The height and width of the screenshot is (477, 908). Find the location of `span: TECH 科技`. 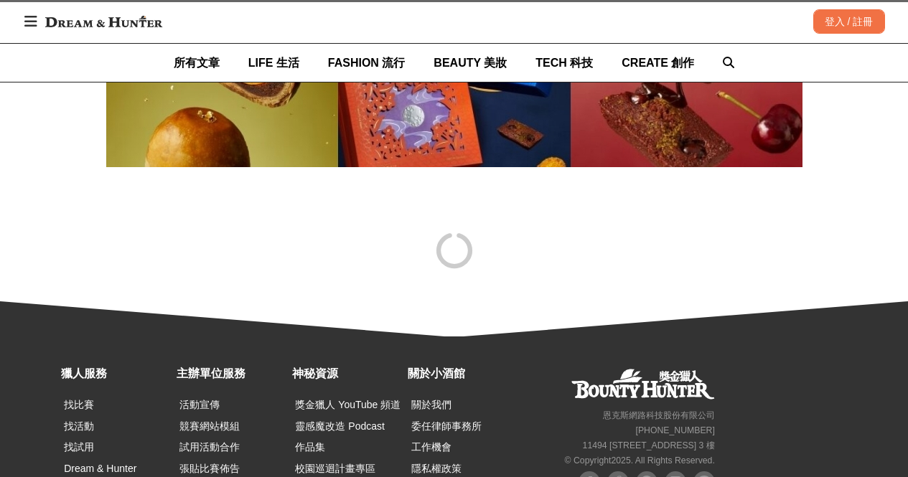

span: TECH 科技 is located at coordinates (564, 62).